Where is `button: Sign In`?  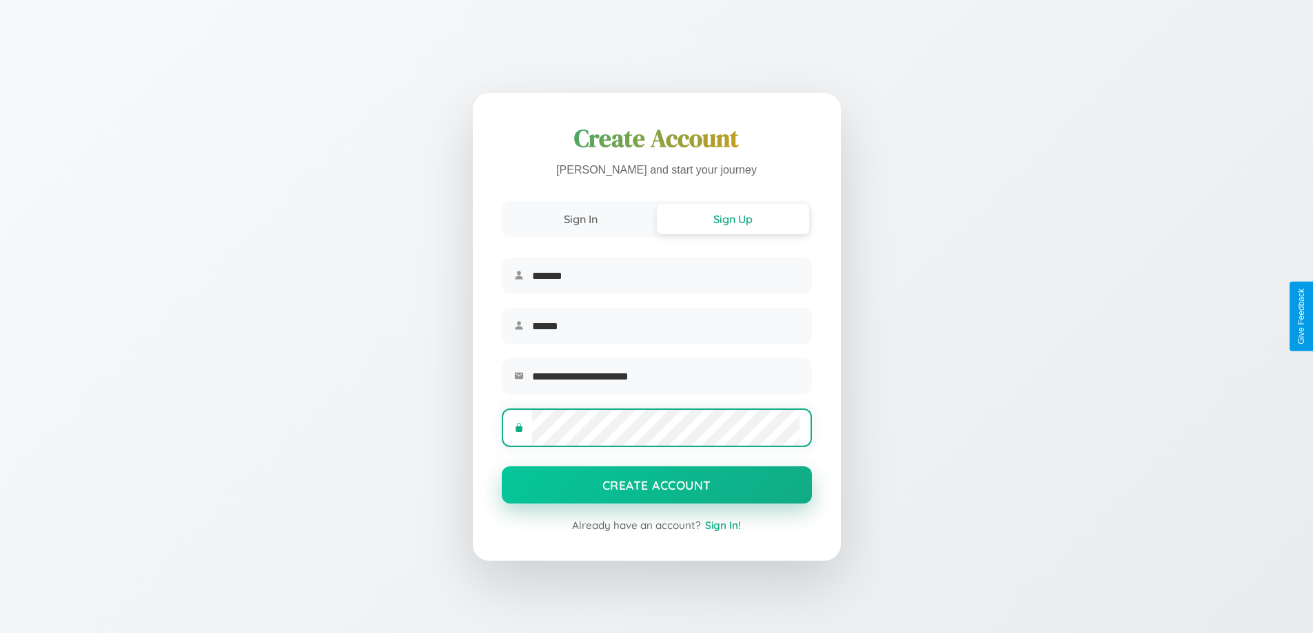
button: Sign In is located at coordinates (580, 219).